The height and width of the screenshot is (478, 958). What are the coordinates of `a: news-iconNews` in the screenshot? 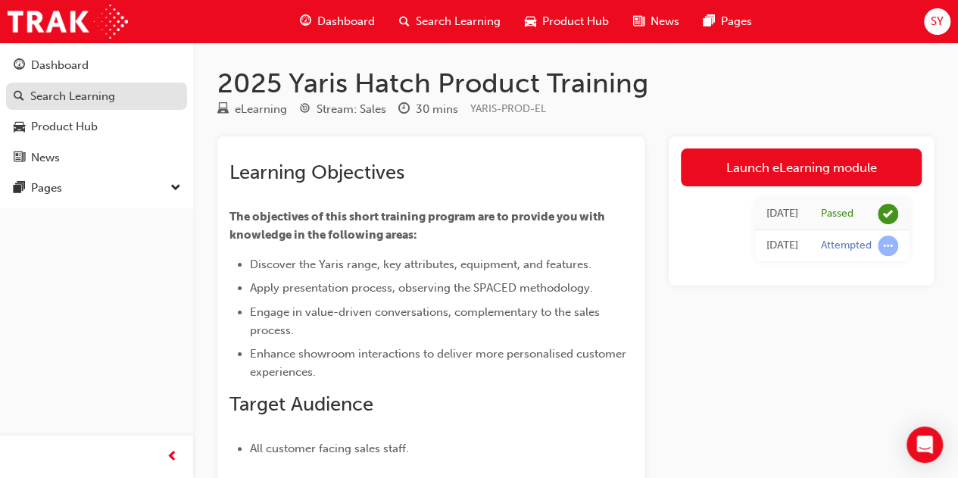 It's located at (656, 21).